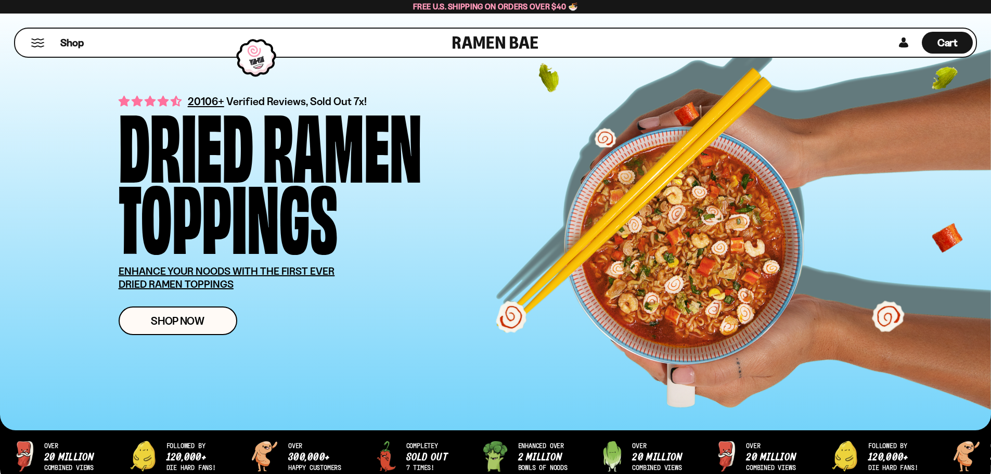  What do you see at coordinates (177, 321) in the screenshot?
I see `span: Shop Now` at bounding box center [177, 321].